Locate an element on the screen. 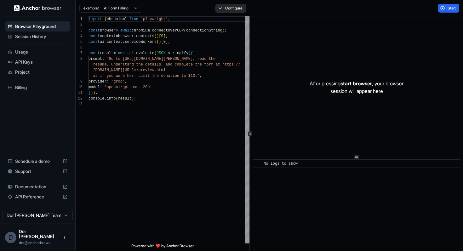  span: orm at https:// is located at coordinates (223, 65).